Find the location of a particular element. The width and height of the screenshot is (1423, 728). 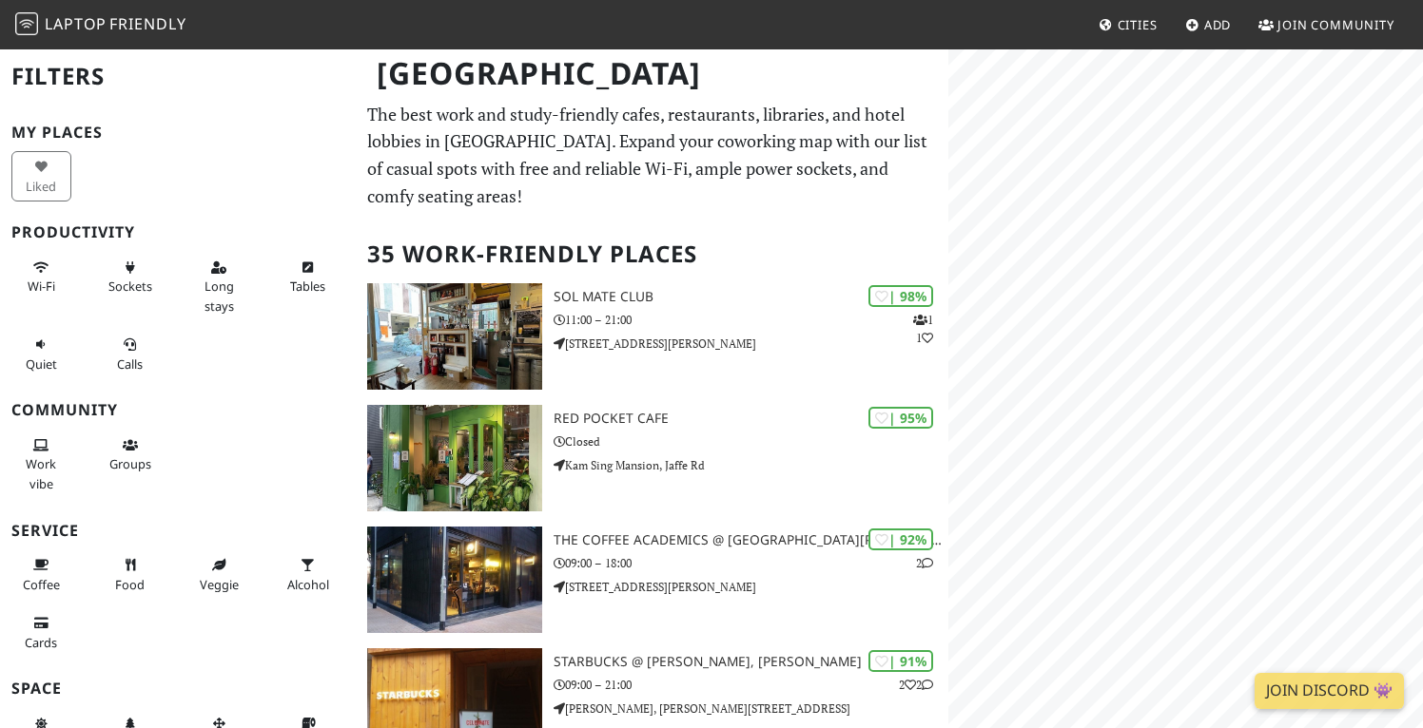

span: Join Community is located at coordinates (1335, 25).